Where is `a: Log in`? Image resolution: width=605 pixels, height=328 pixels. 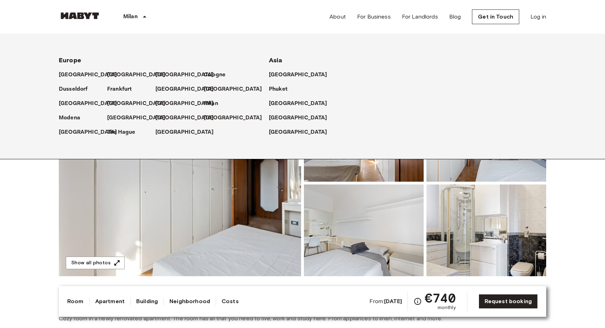 a: Log in is located at coordinates (538, 17).